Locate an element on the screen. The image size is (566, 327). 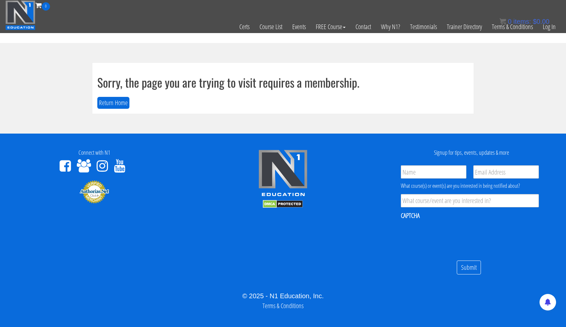
a: FREE Course is located at coordinates (331, 27).